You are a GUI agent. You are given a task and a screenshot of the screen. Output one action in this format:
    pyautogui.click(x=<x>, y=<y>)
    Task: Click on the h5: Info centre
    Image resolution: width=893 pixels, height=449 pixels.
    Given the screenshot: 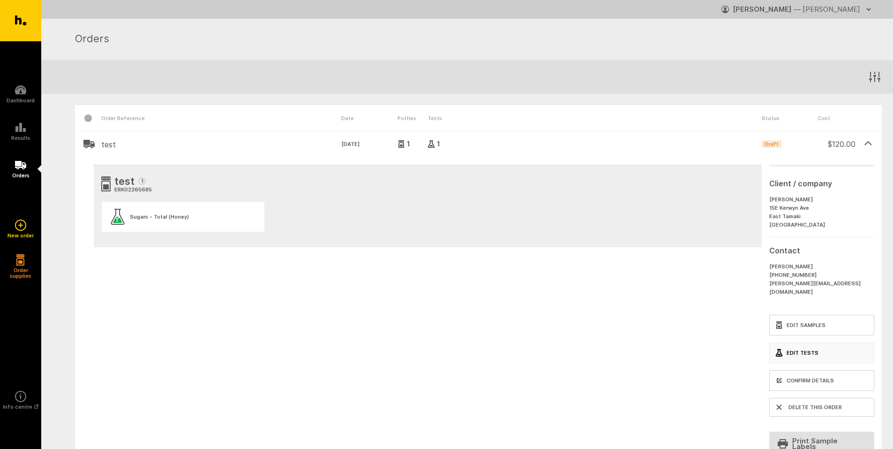 What is the action you would take?
    pyautogui.click(x=21, y=407)
    